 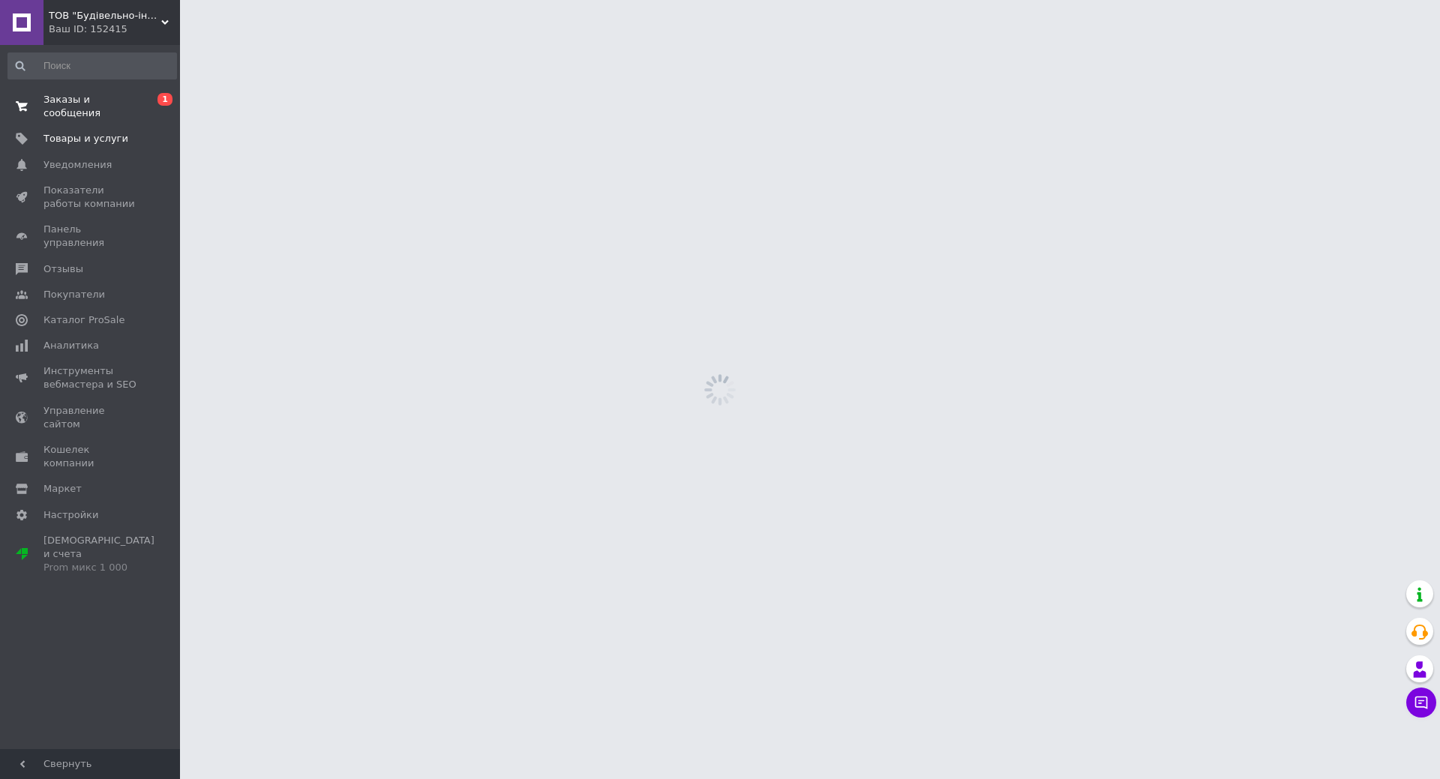 What do you see at coordinates (1422, 703) in the screenshot?
I see `button: Чат с покупателем` at bounding box center [1422, 703].